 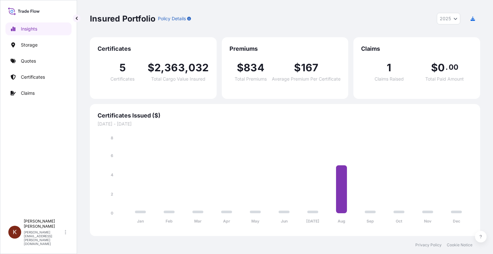 What do you see at coordinates (310, 68) in the screenshot?
I see `span: 167` at bounding box center [310, 68].